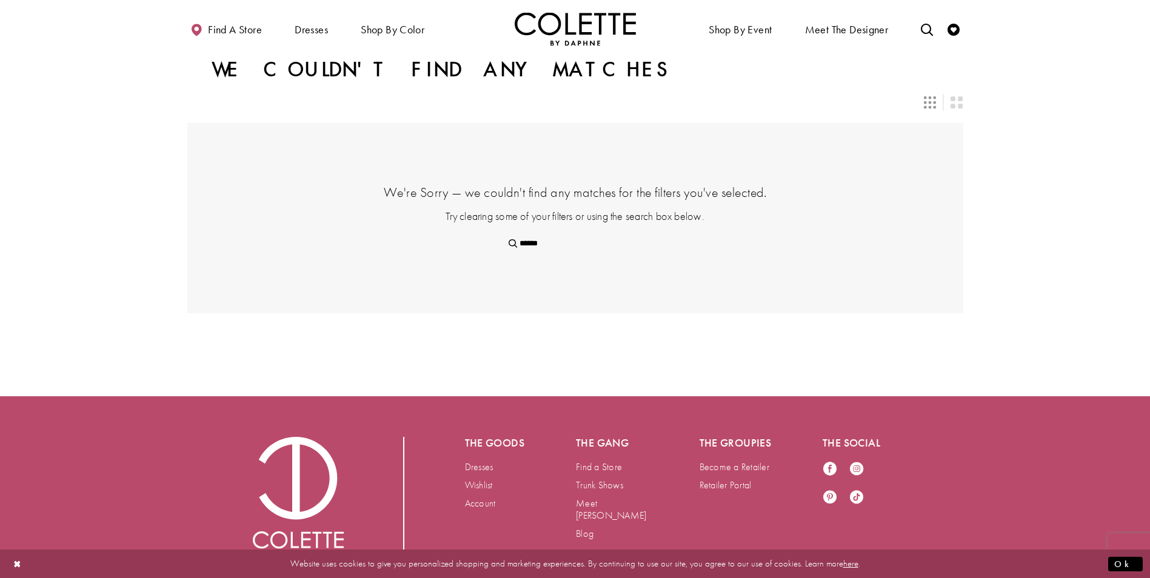 The width and height of the screenshot is (1150, 578). What do you see at coordinates (575, 192) in the screenshot?
I see `h4: We're Sorry — we couldn't find any matches for the filters you've selected.` at bounding box center [575, 192].